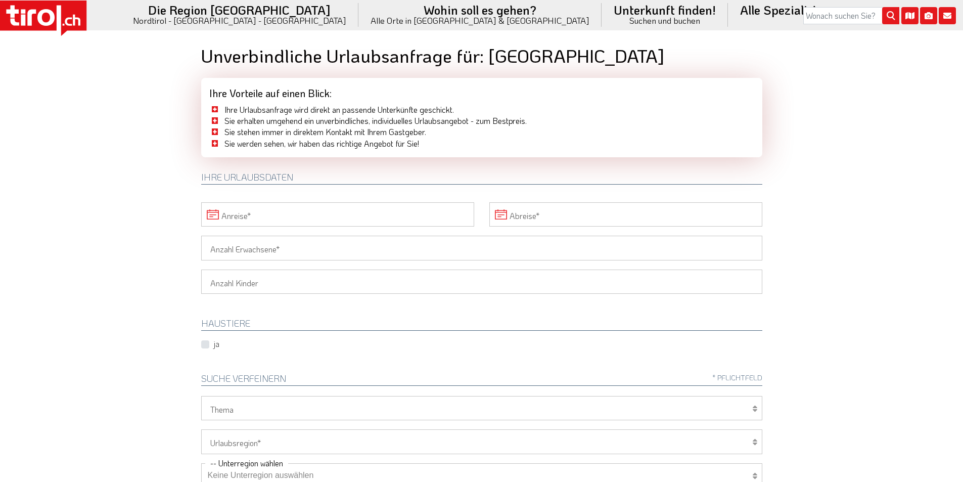 The image size is (963, 482). I want to click on li: Ihre Urlaubsanfrage wird direkt an passende Unterkünfte geschickt., so click(482, 110).